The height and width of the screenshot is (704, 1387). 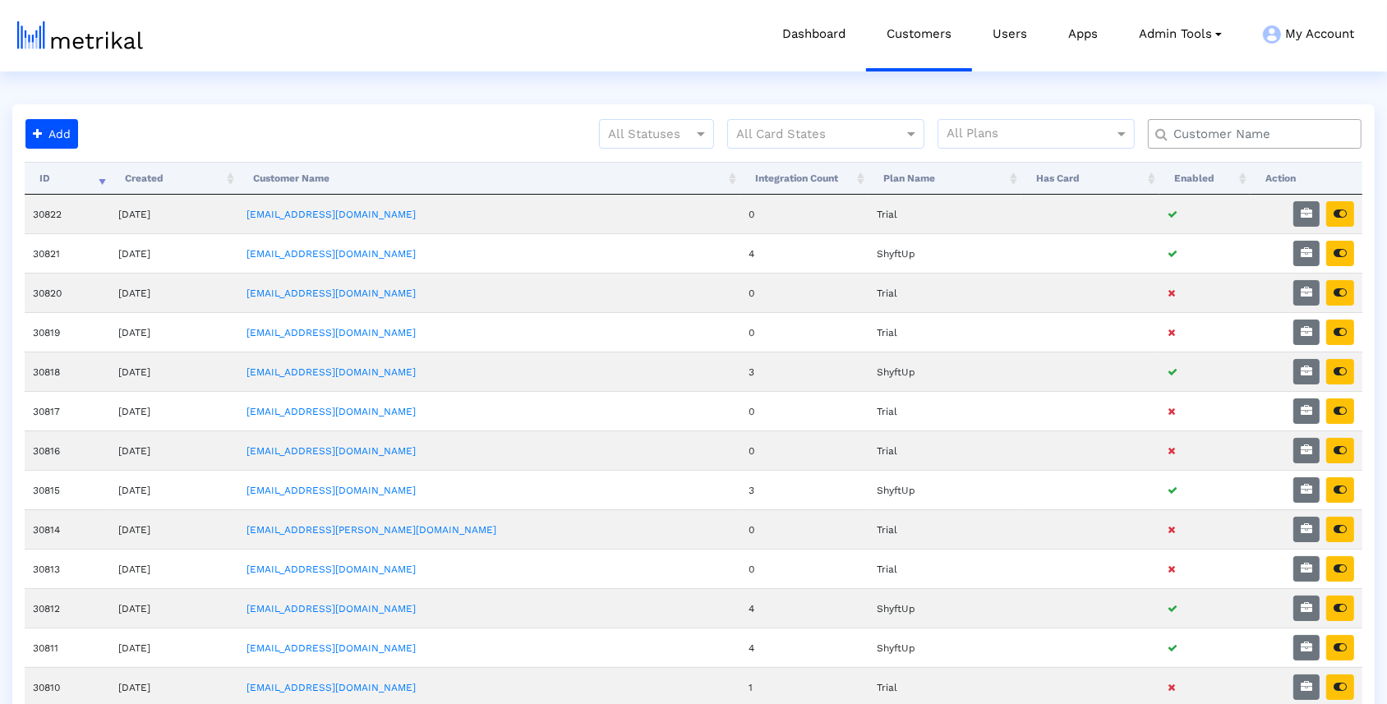 What do you see at coordinates (1031, 135) in the screenshot?
I see `input: All Plans` at bounding box center [1031, 135].